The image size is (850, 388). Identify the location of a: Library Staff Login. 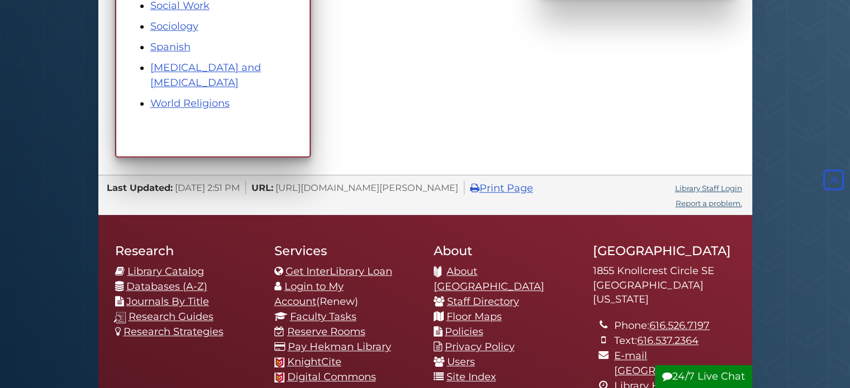
(709, 188).